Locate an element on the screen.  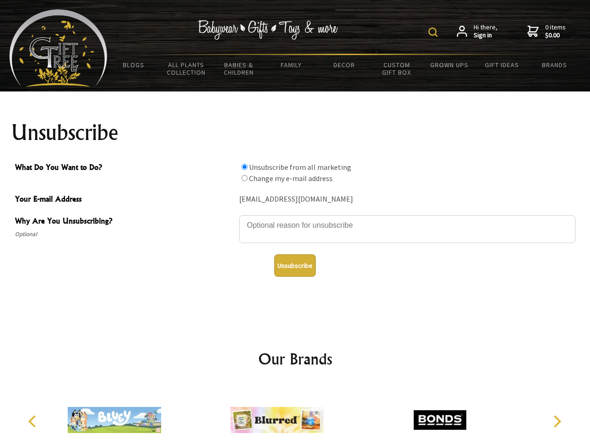
a: BLOGS is located at coordinates (134, 65).